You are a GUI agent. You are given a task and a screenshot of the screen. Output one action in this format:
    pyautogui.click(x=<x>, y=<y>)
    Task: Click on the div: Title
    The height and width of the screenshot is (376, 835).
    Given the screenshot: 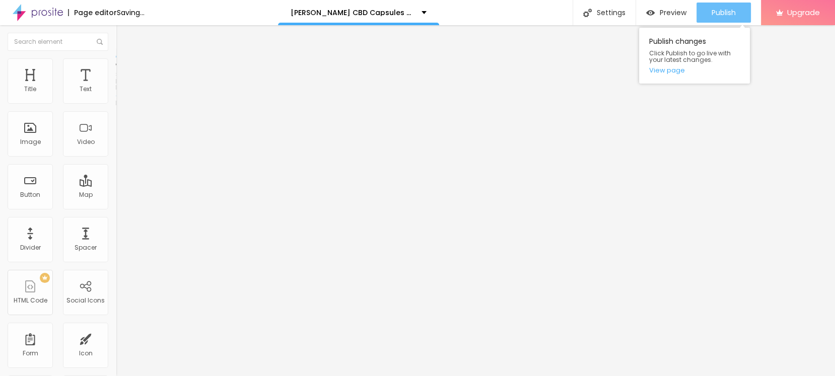 What is the action you would take?
    pyautogui.click(x=30, y=89)
    